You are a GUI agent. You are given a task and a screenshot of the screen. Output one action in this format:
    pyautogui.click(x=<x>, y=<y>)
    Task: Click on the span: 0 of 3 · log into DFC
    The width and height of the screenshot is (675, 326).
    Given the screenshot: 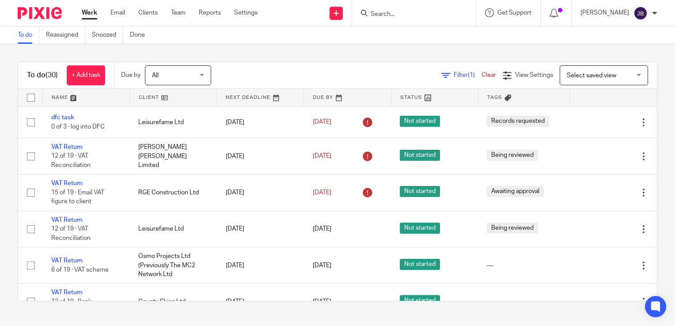 What is the action you would take?
    pyautogui.click(x=78, y=127)
    